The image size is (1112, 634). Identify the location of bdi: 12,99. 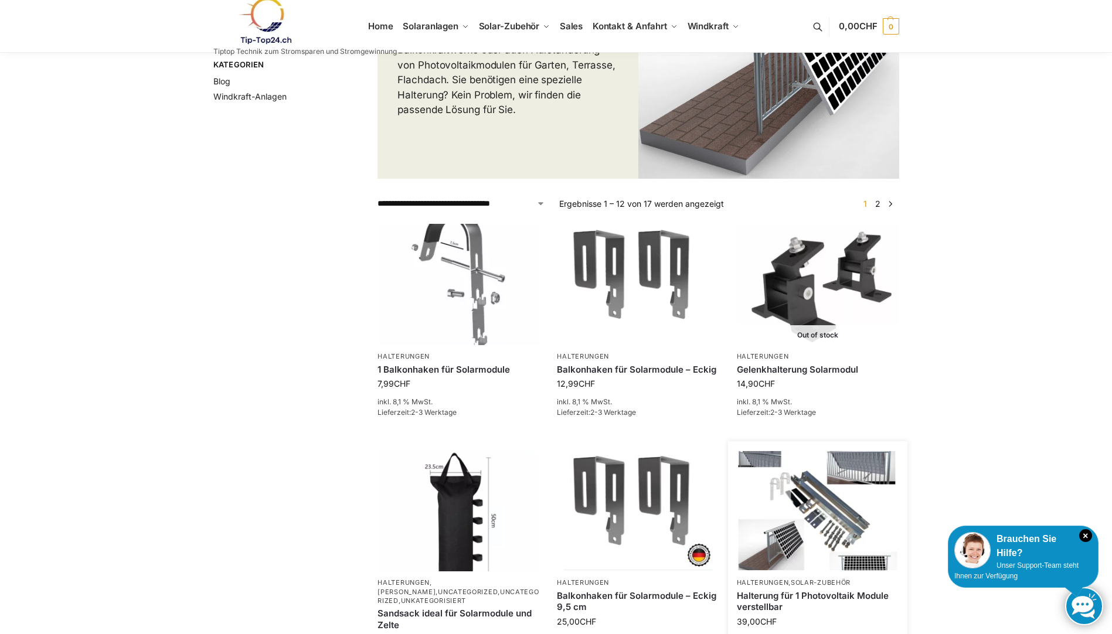
(576, 383).